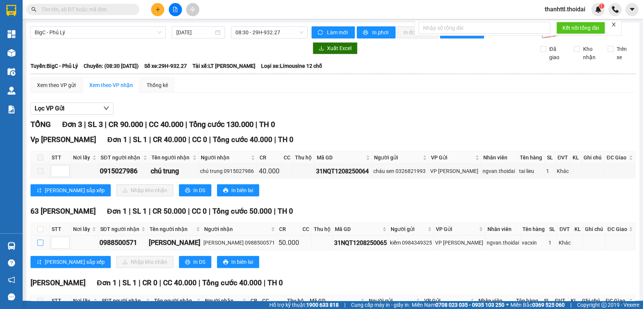 The image size is (643, 309). I want to click on span: Đã giao, so click(557, 53).